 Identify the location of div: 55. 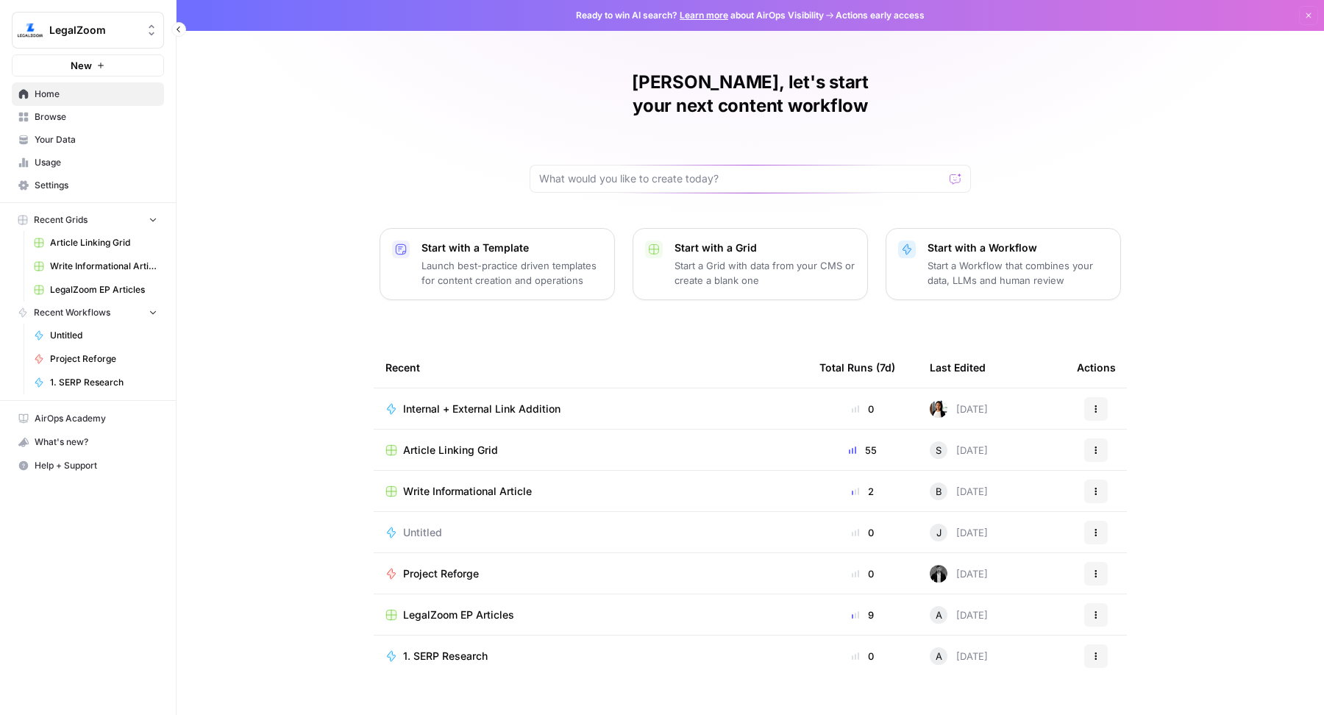
(863, 450).